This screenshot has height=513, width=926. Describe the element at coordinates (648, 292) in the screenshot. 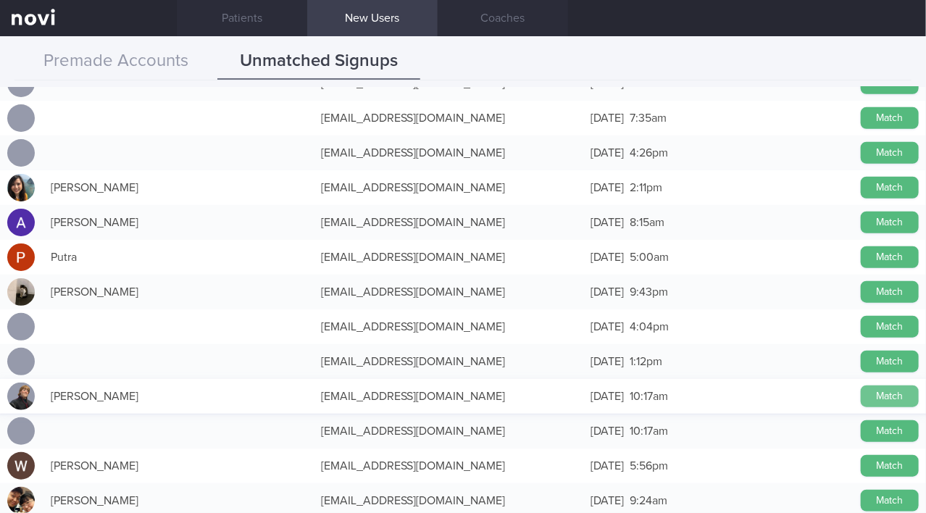

I see `span: 9:43pm` at that location.